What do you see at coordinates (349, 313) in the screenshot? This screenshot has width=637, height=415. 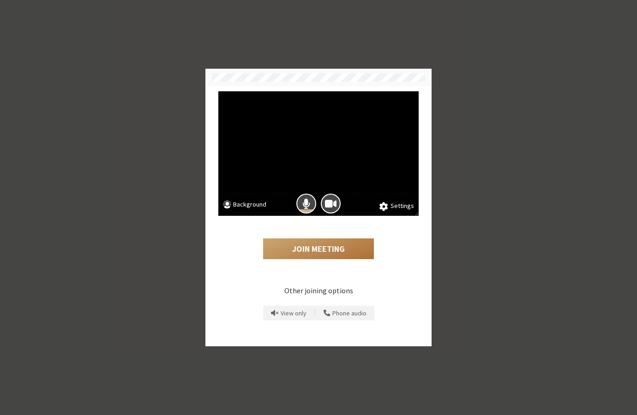 I see `span: Phone audio` at bounding box center [349, 313].